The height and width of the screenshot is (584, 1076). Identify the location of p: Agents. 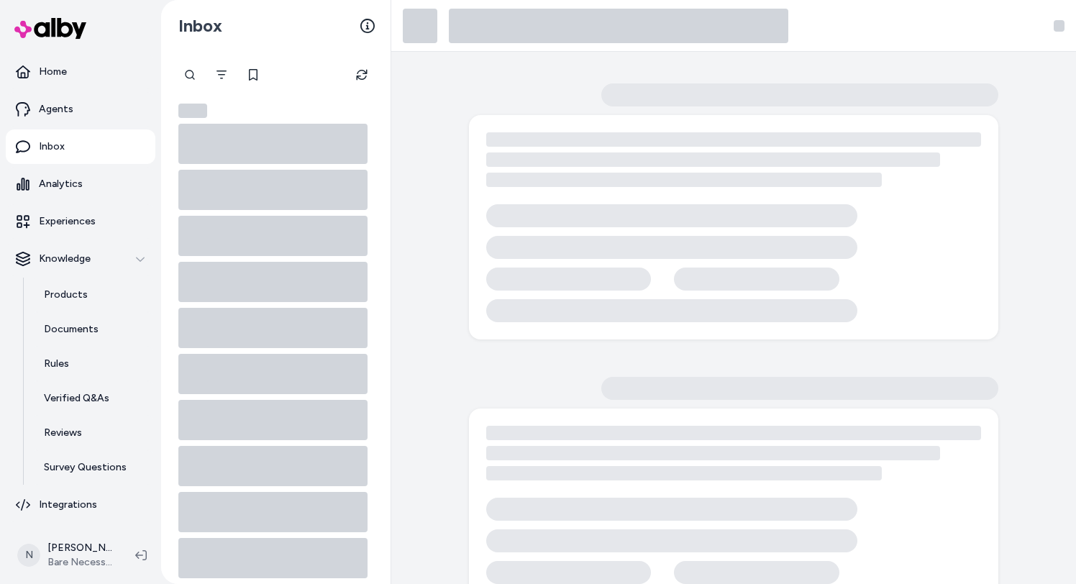
(56, 109).